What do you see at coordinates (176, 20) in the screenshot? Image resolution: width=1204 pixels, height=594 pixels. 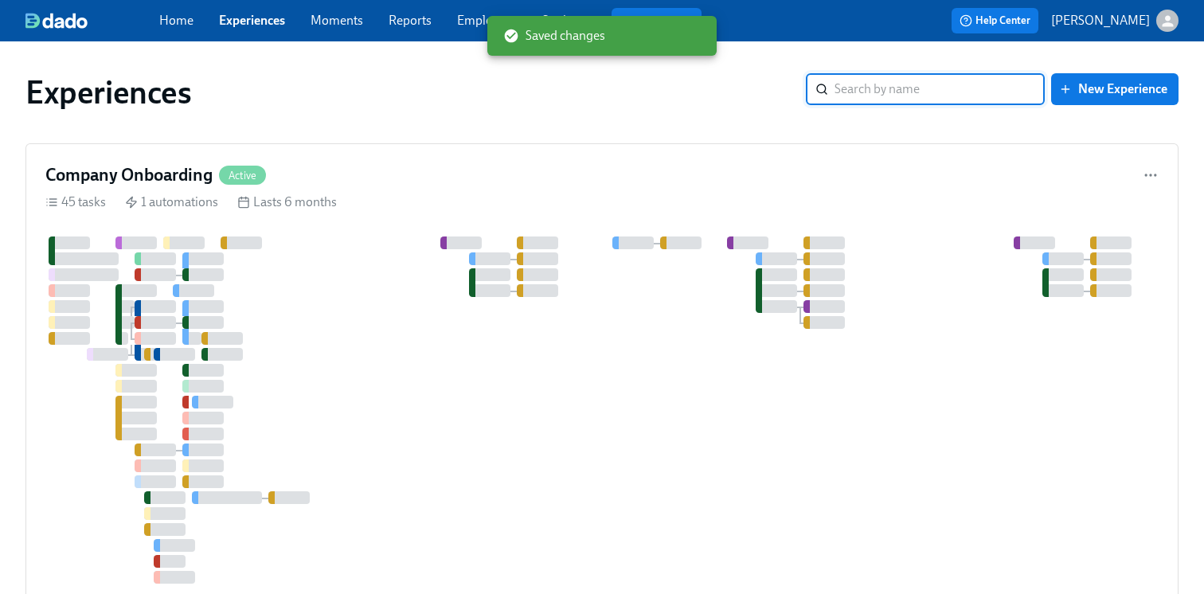 I see `a: Home` at bounding box center [176, 20].